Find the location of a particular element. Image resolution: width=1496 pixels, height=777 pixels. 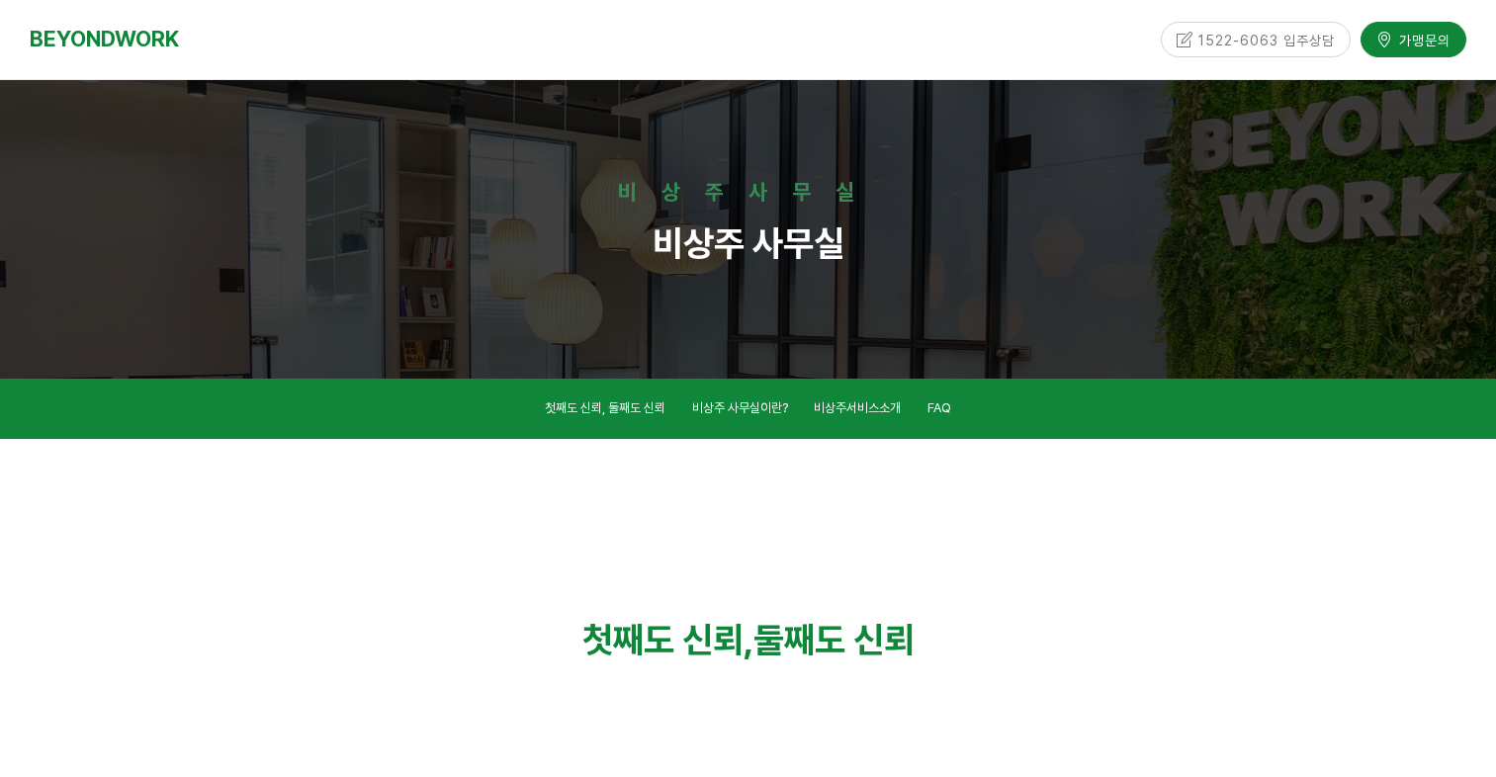

span: 비상주서비스소개 is located at coordinates (857, 407).